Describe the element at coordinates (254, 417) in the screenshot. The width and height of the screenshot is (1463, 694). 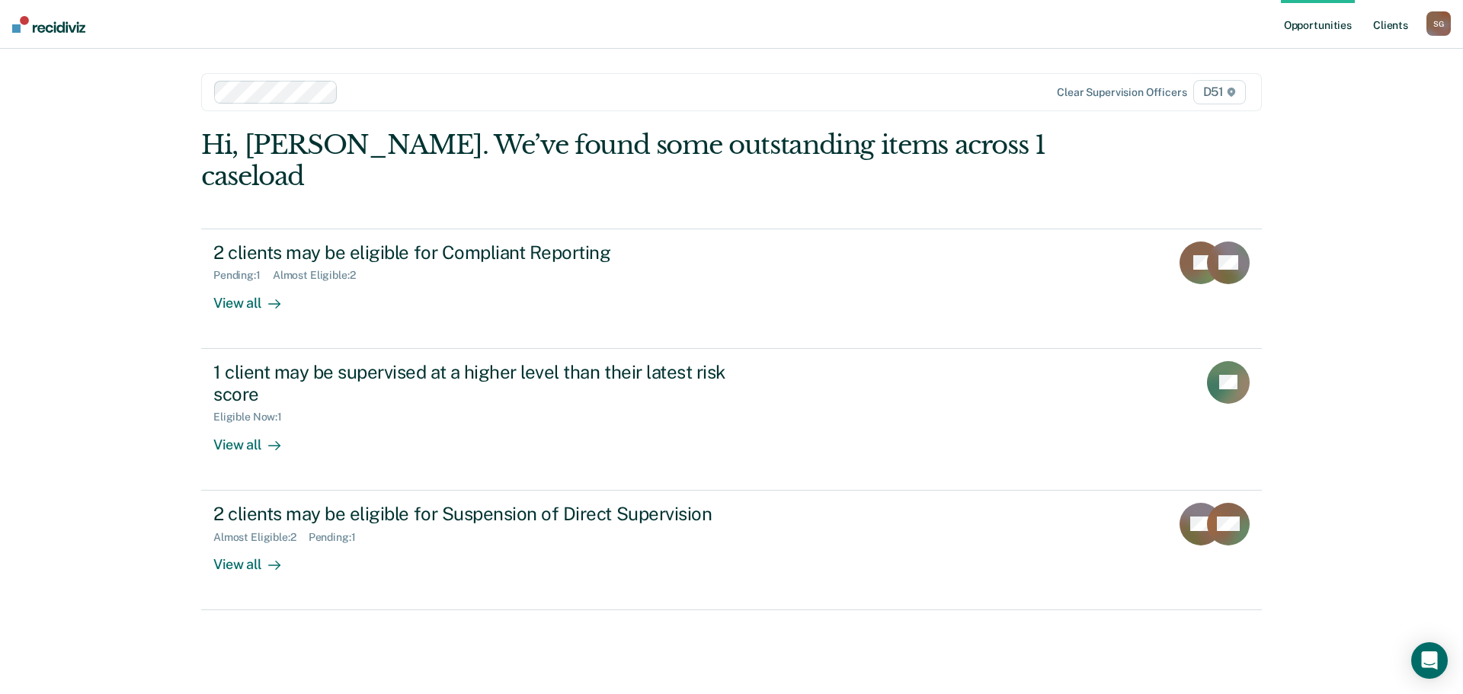
I see `div: Eligible Now : 1` at that location.